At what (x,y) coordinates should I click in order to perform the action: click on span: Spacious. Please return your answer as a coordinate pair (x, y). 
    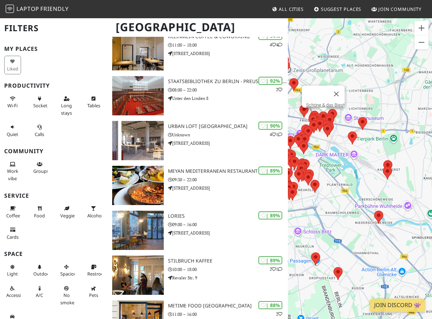
    Looking at the image, I should click on (69, 274).